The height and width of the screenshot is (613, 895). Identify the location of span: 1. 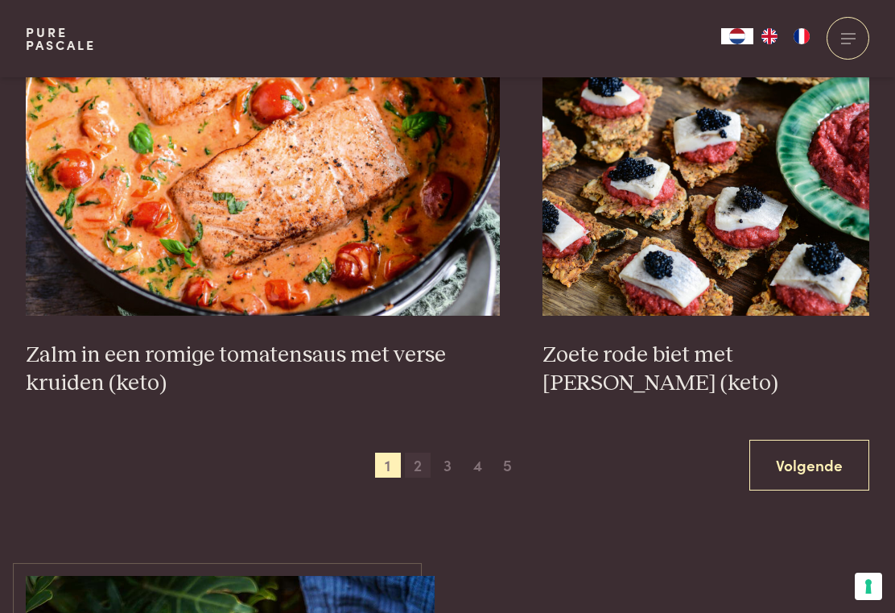
(388, 465).